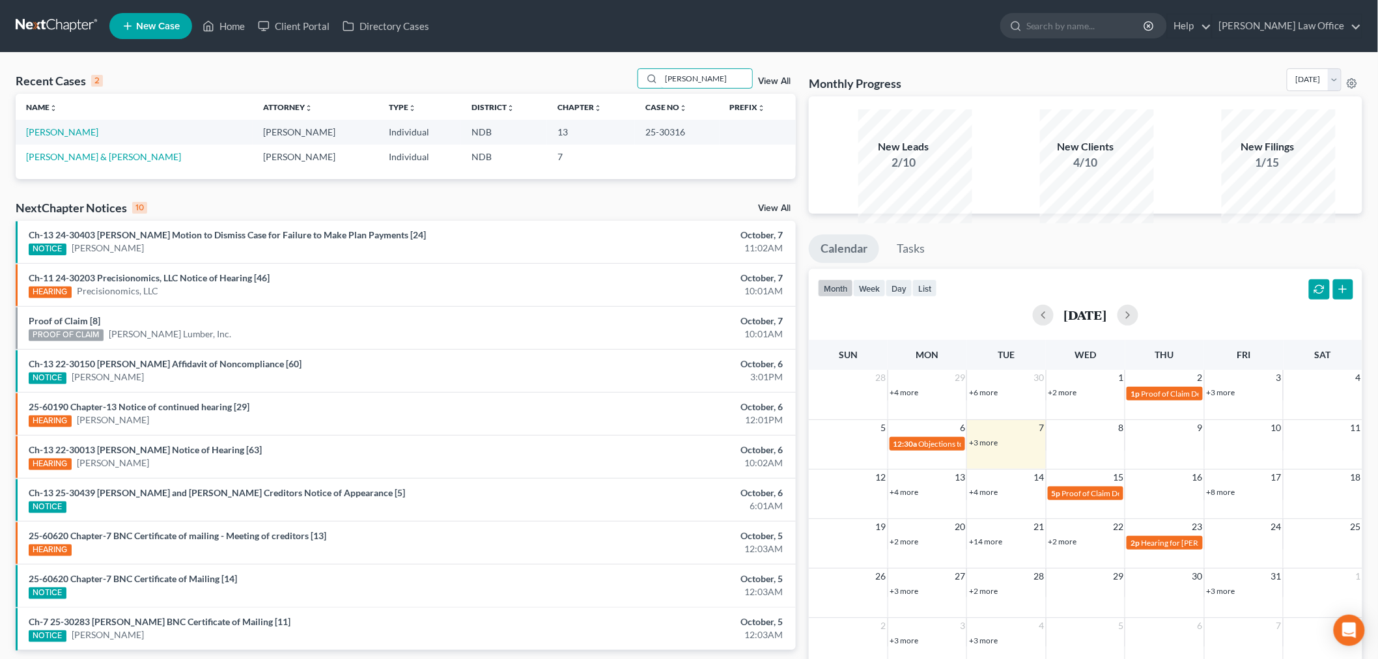 This screenshot has width=1378, height=659. Describe the element at coordinates (870, 288) in the screenshot. I see `button: week` at that location.